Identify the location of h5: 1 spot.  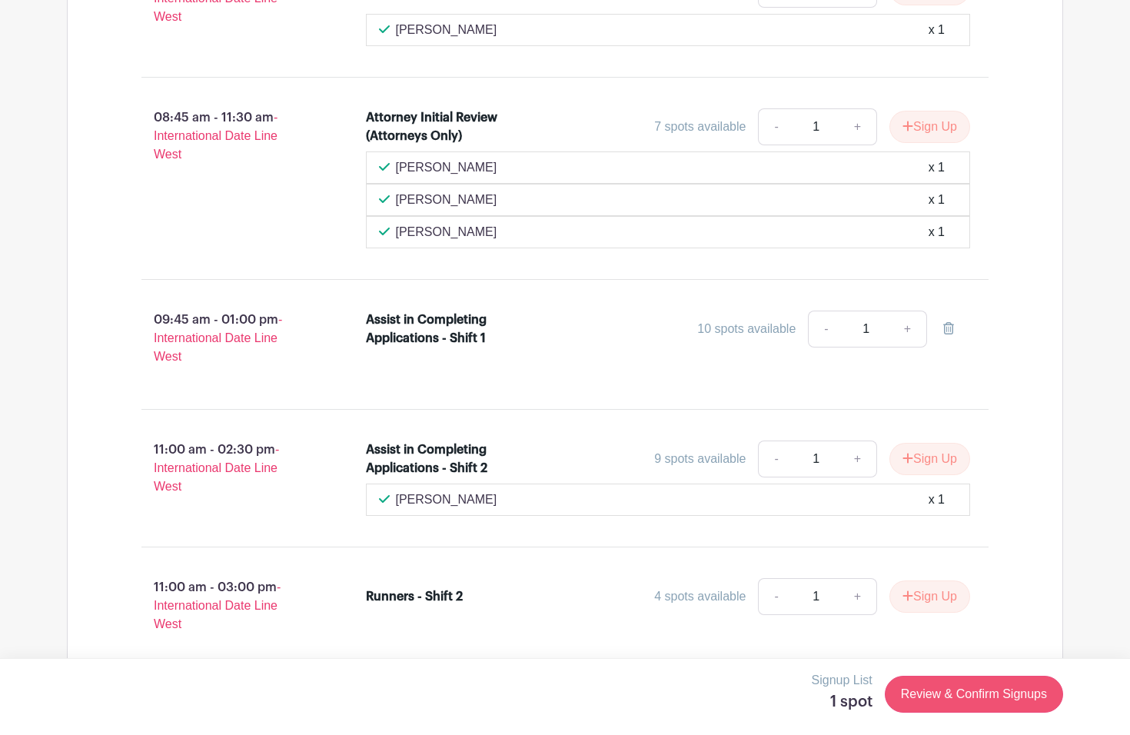
(842, 702).